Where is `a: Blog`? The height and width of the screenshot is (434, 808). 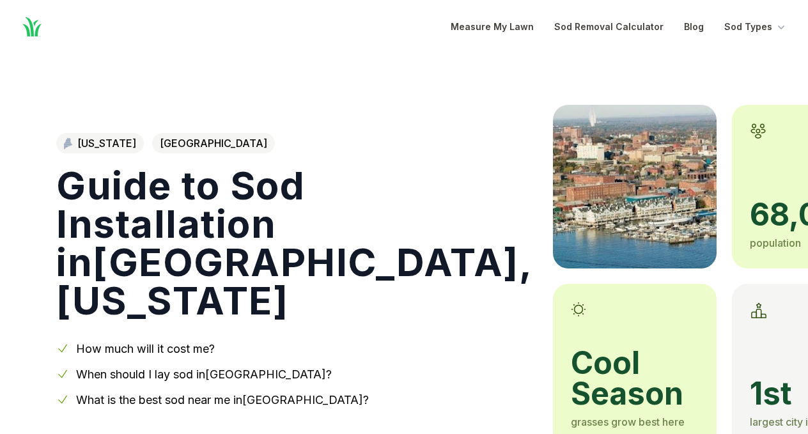 a: Blog is located at coordinates (694, 27).